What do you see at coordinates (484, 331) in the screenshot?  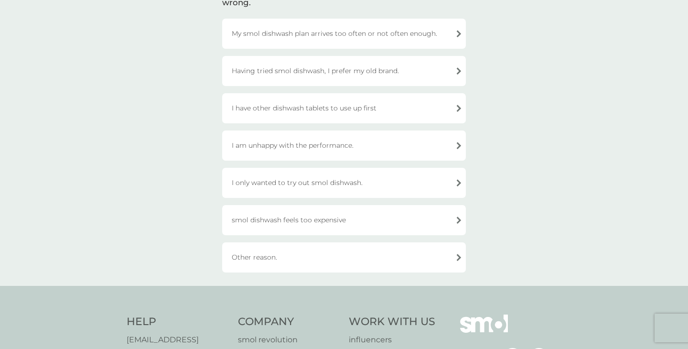 I see `img: smol` at bounding box center [484, 331].